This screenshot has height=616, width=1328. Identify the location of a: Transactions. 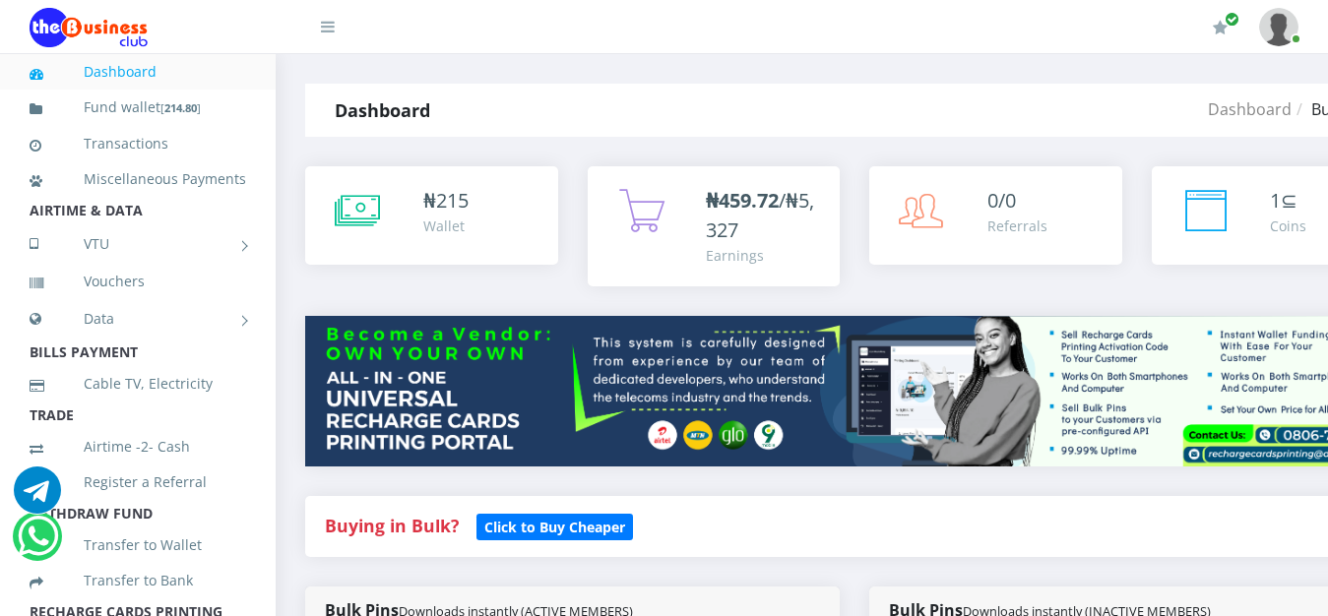
(138, 144).